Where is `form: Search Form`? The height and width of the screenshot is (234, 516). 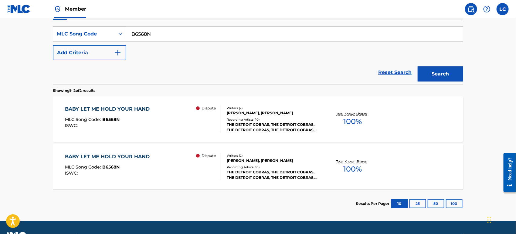 form: Search Form is located at coordinates (258, 55).